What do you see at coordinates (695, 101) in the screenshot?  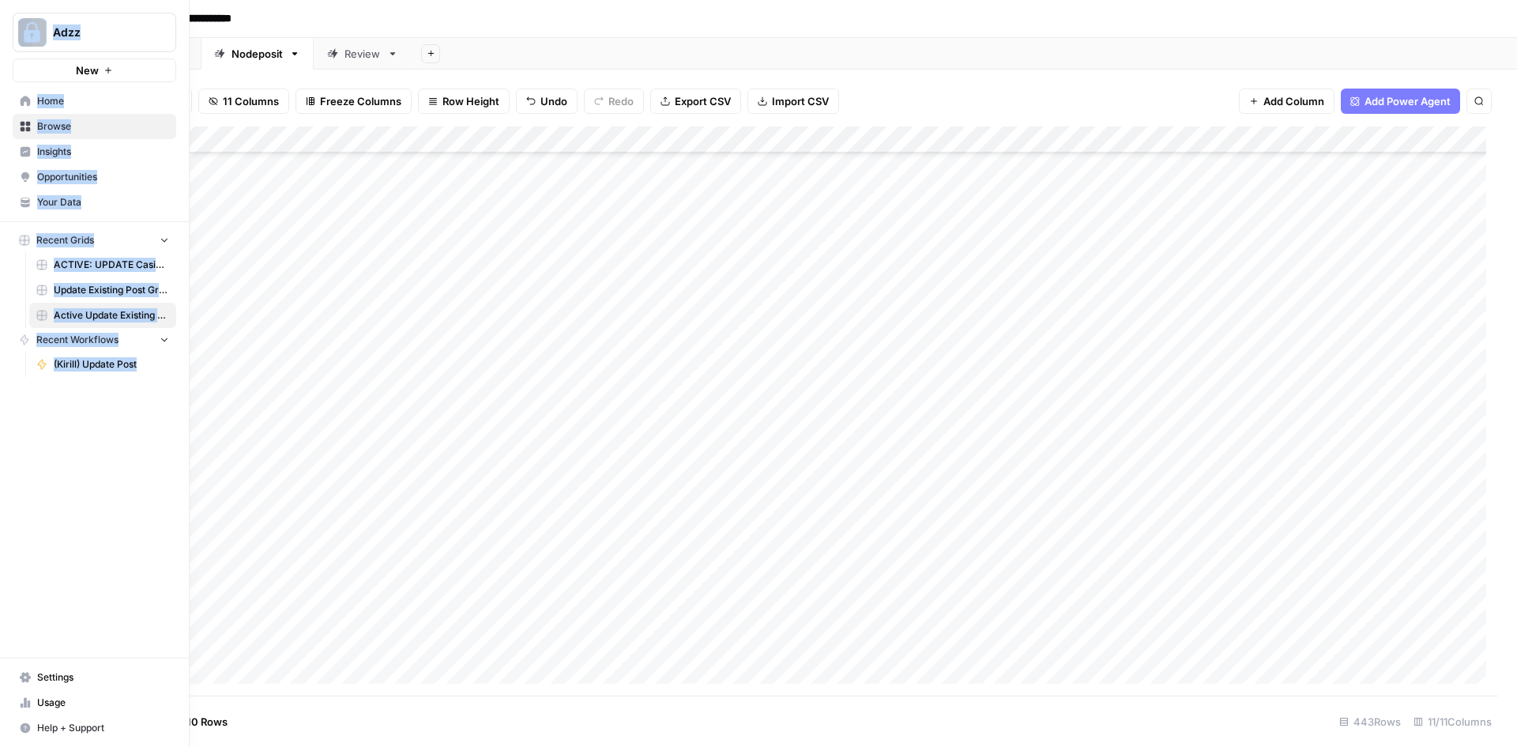 I see `button: Export CSV` at bounding box center [695, 101].